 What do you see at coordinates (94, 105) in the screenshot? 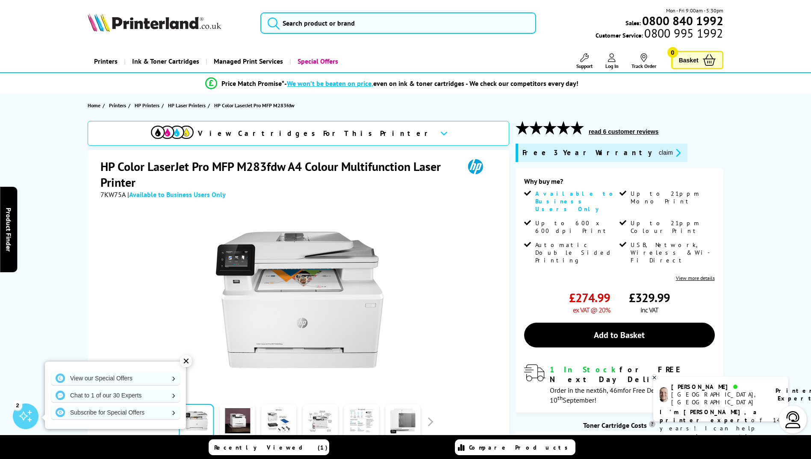
I see `span: Home` at bounding box center [94, 105].